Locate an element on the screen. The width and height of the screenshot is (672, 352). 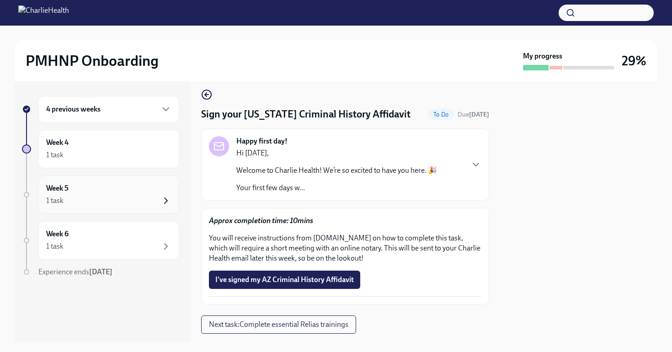
h6: Week 4 is located at coordinates (57, 143).